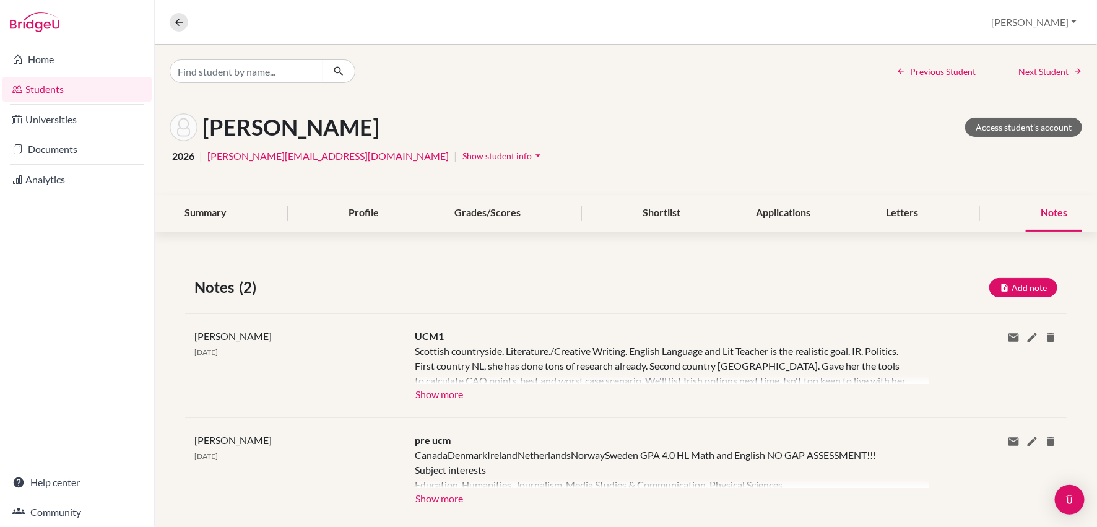 This screenshot has height=527, width=1097. Describe the element at coordinates (35, 22) in the screenshot. I see `img: Bridge-U` at that location.